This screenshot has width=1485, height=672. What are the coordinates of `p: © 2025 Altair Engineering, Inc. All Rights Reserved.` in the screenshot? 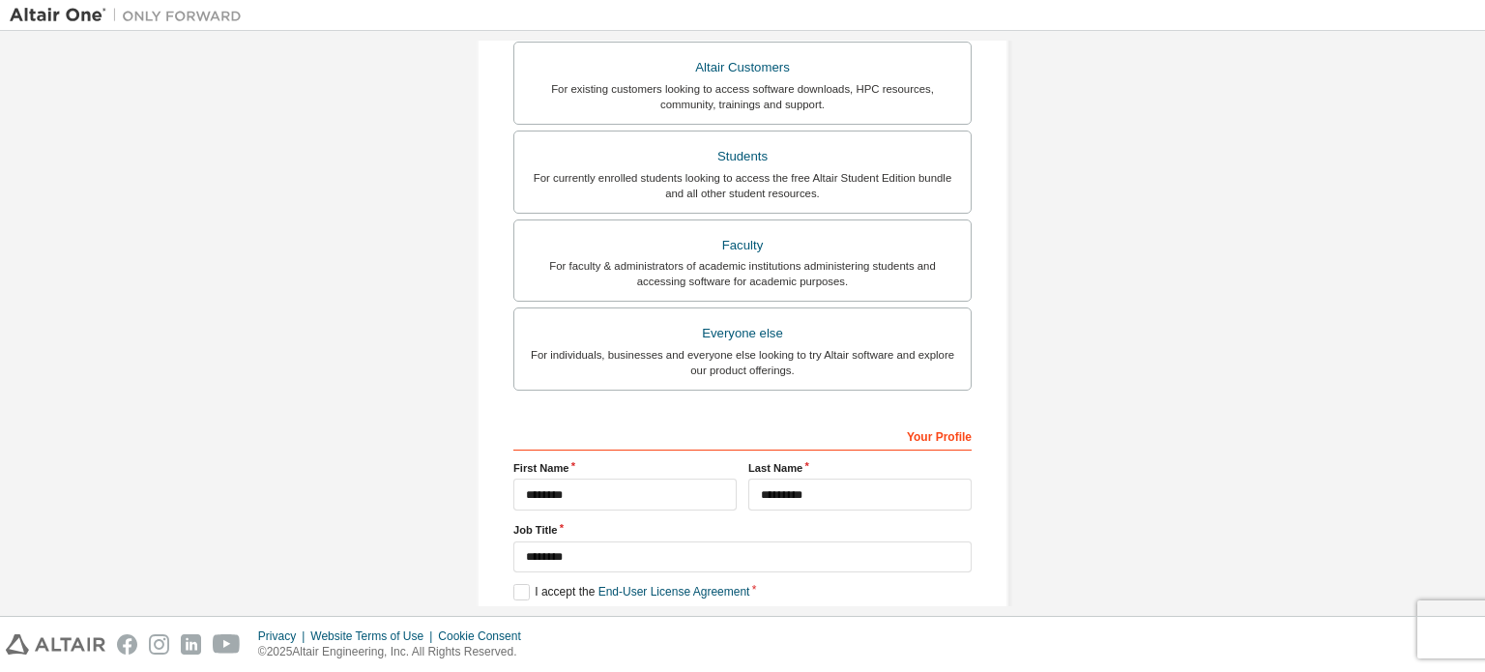 It's located at (395, 651).